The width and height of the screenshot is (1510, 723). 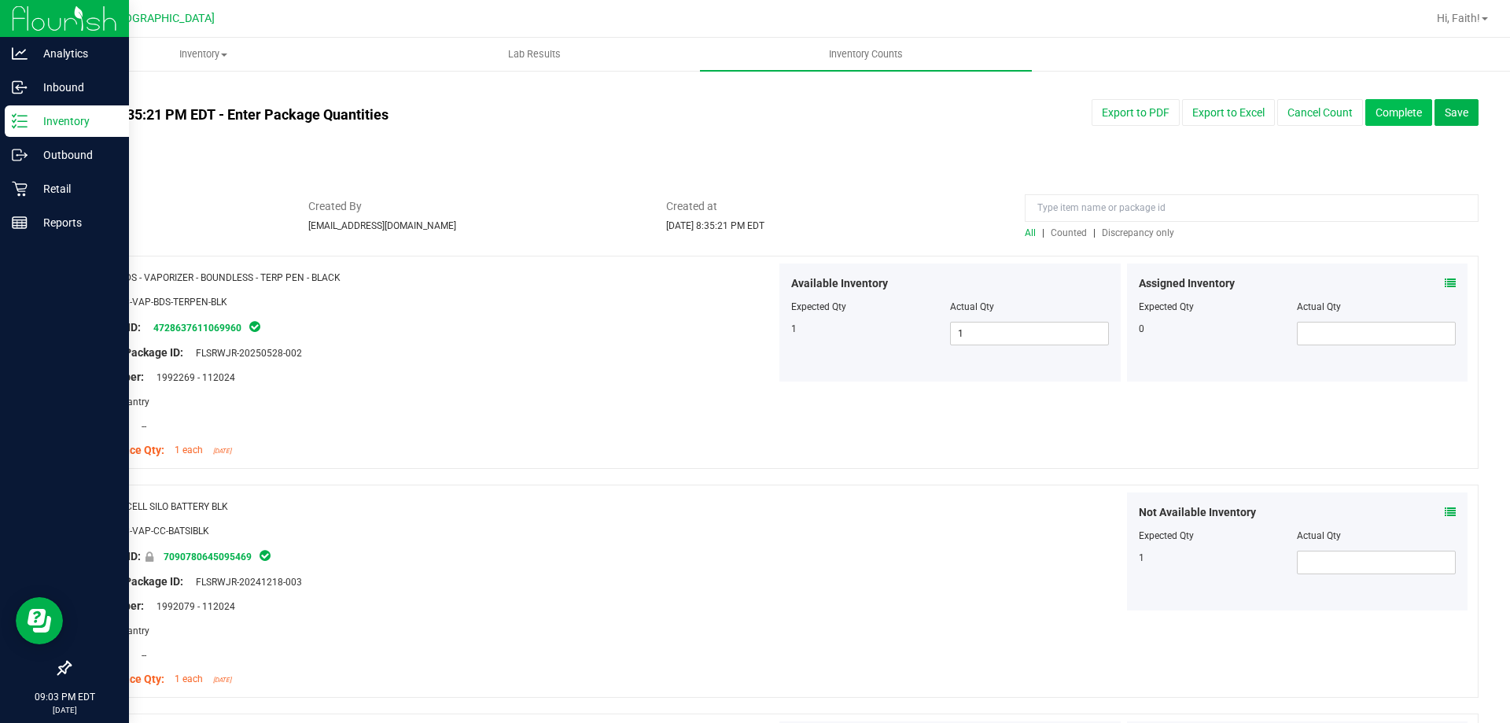 What do you see at coordinates (1030, 334) in the screenshot?
I see `input: 1` at bounding box center [1030, 334].